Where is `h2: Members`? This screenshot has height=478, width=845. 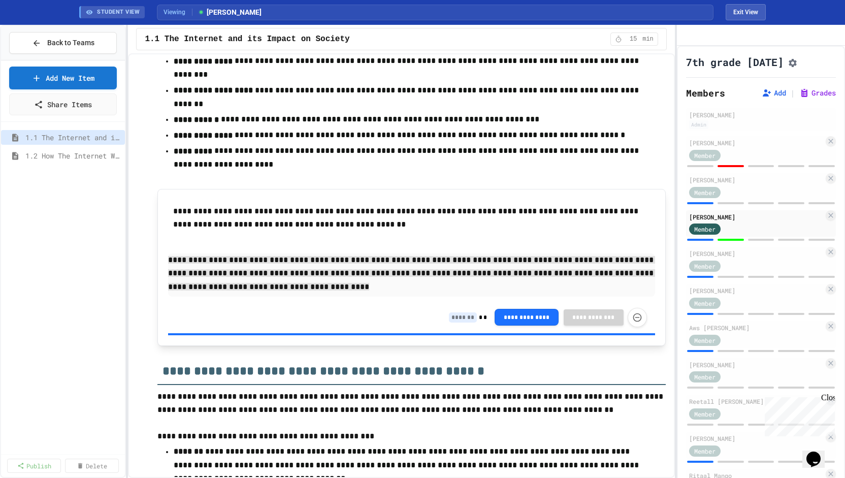 h2: Members is located at coordinates (706, 93).